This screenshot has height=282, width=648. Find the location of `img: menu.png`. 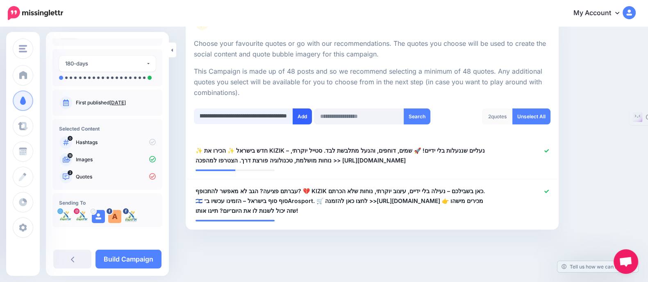

img: menu.png is located at coordinates (23, 49).